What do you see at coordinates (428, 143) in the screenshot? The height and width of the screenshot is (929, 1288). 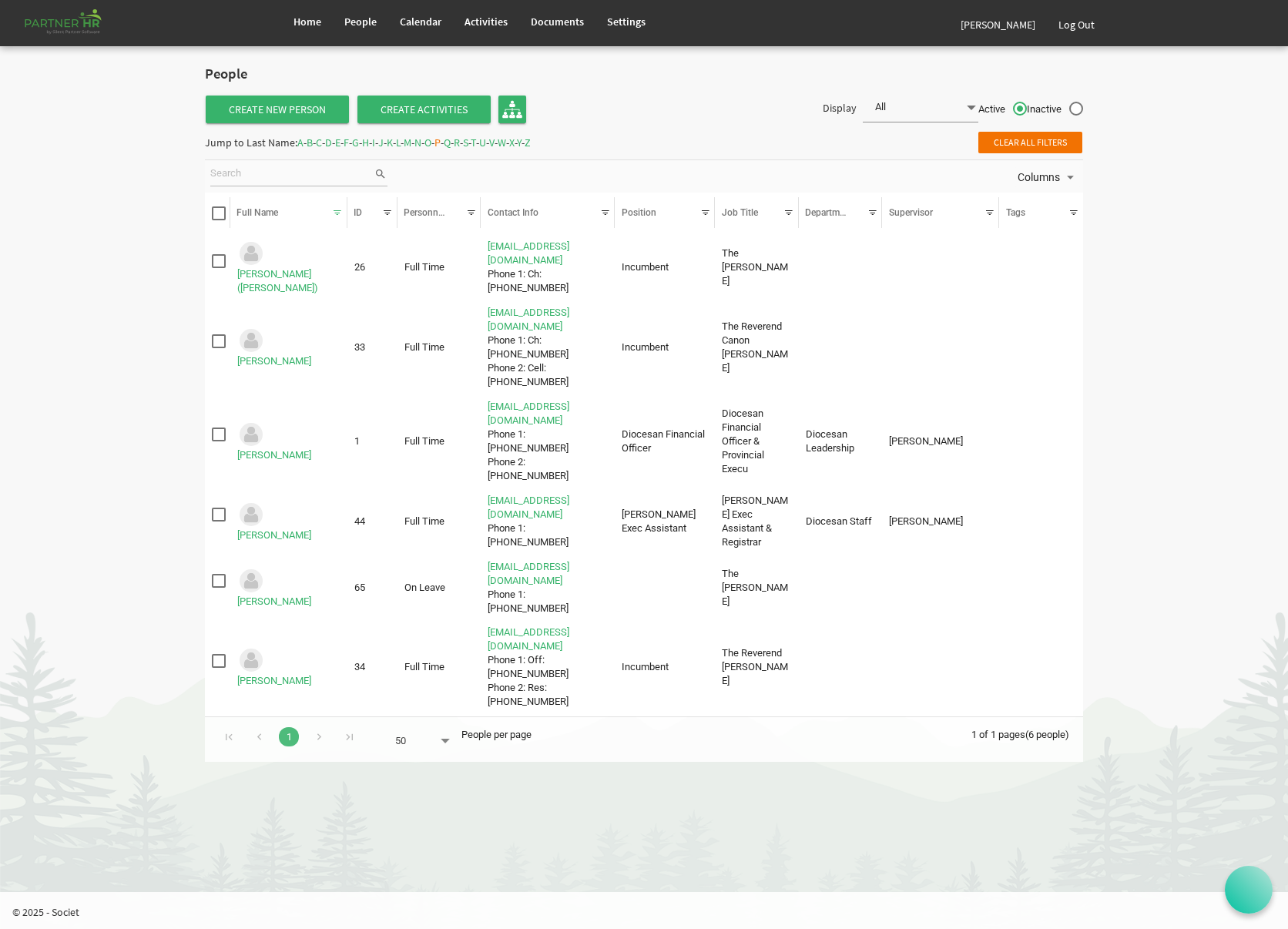 I see `span: O` at bounding box center [428, 143].